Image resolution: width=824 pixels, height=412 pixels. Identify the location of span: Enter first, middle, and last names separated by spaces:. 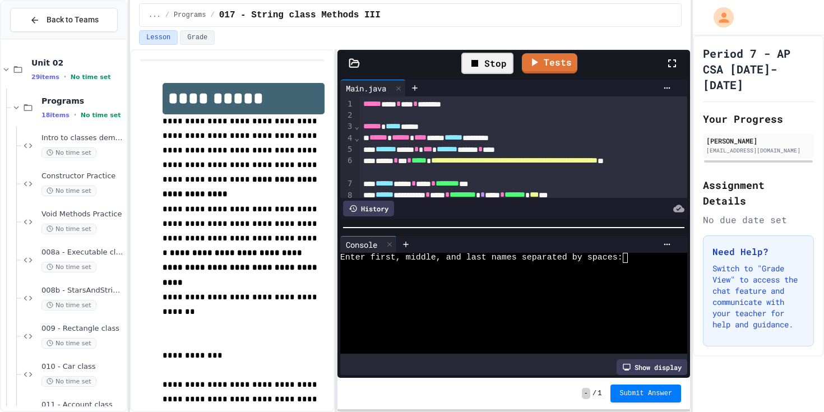
(482, 258).